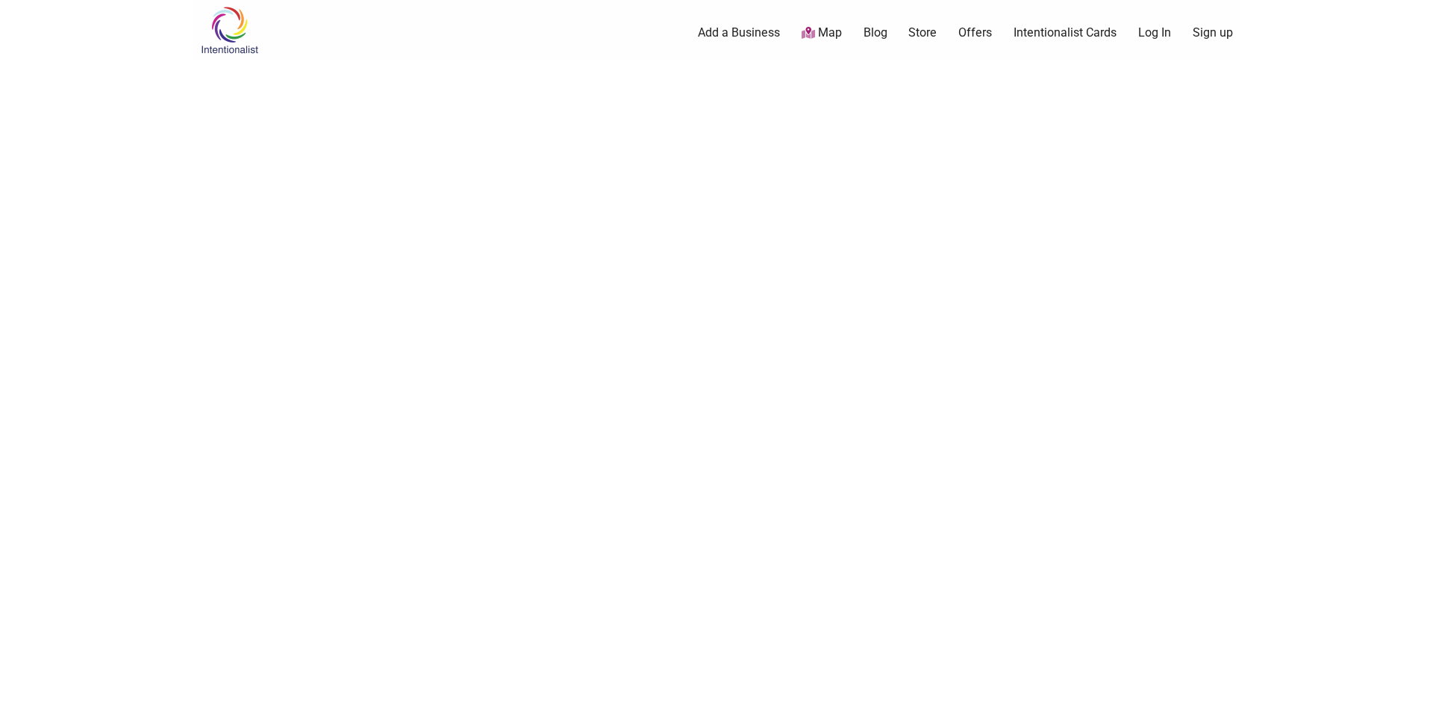  What do you see at coordinates (1154, 33) in the screenshot?
I see `a: Log In` at bounding box center [1154, 33].